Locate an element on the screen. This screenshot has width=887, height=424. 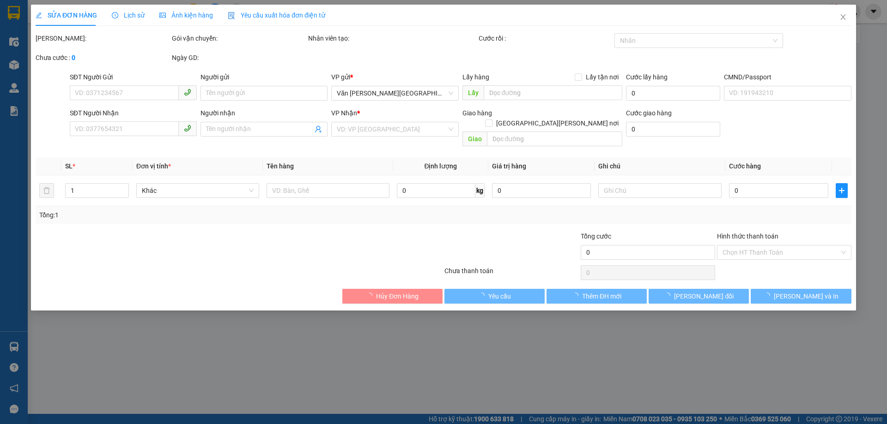
input: Cước lấy hàng is located at coordinates (673, 93).